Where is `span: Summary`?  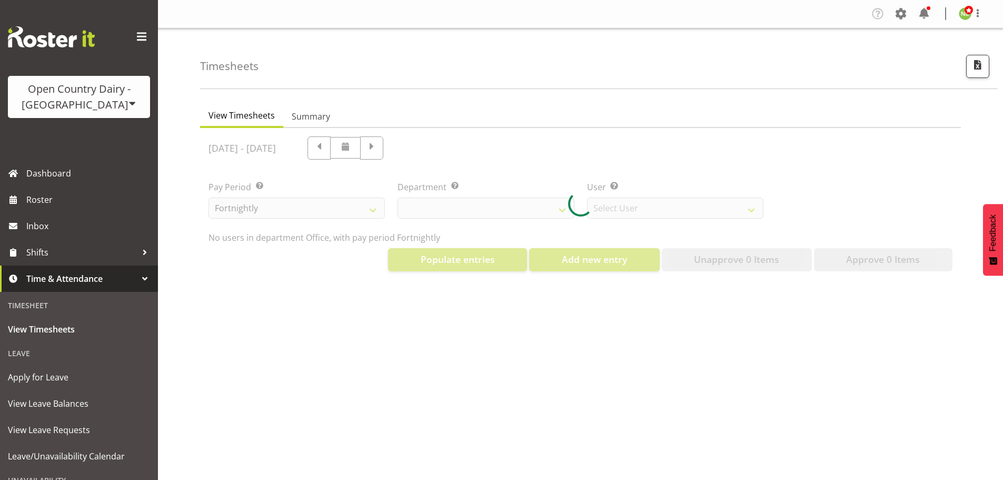
span: Summary is located at coordinates (311, 116).